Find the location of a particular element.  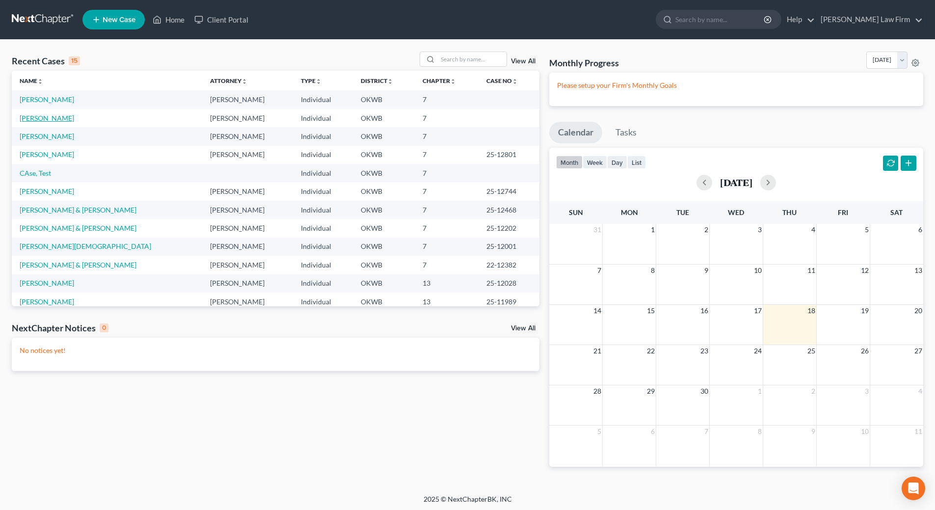

span: Fri is located at coordinates (843, 212).